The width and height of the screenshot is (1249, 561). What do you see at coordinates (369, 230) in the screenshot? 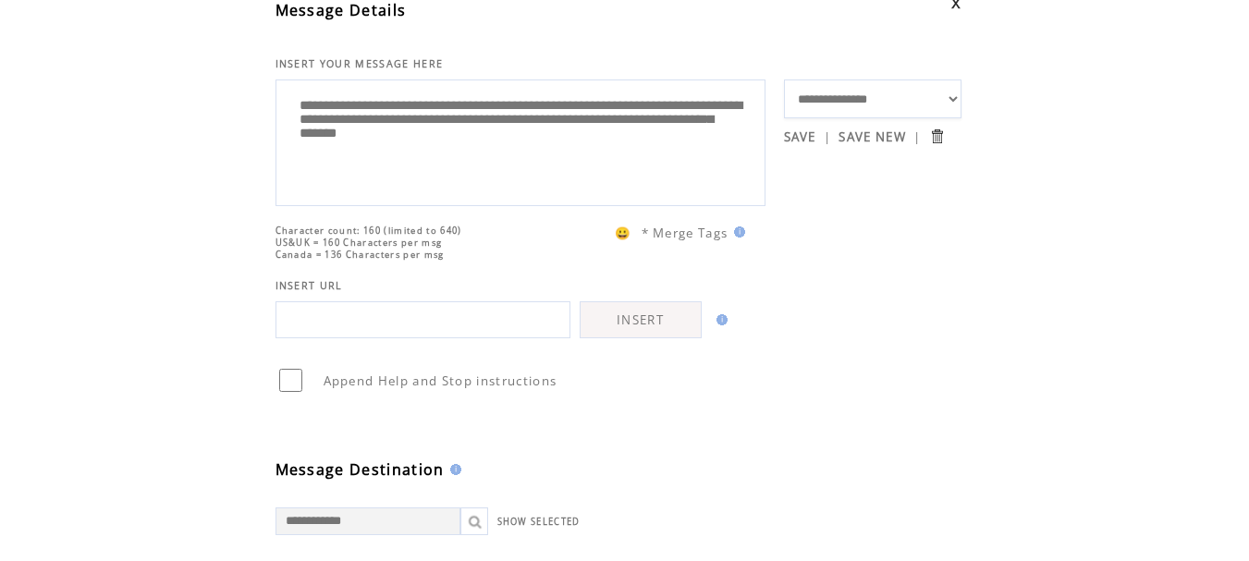
I see `span: Character count: 160 (limited to 640)` at bounding box center [369, 230].